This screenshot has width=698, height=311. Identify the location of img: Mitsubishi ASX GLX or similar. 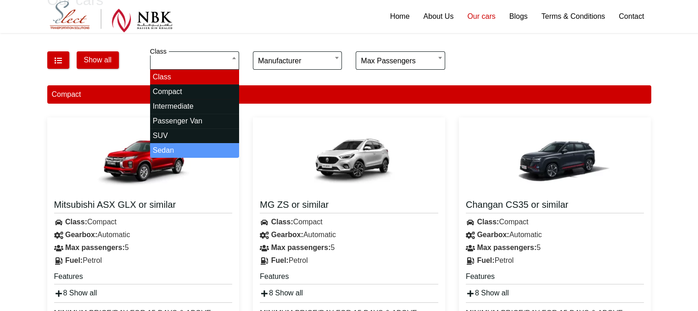
(143, 159).